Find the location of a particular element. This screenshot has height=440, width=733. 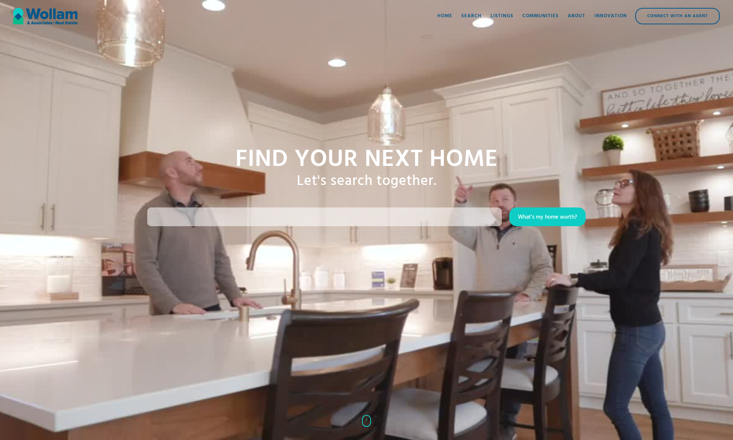

div: Listings is located at coordinates (502, 16).